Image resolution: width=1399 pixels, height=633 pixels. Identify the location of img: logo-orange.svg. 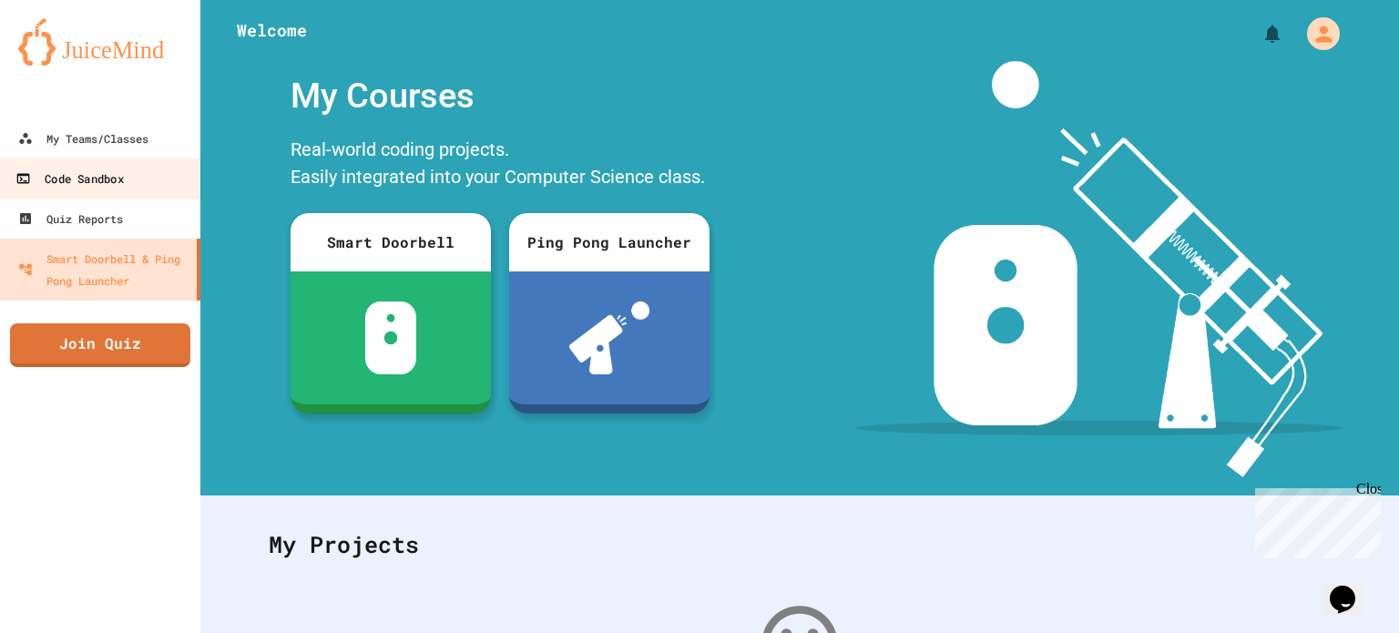
(100, 42).